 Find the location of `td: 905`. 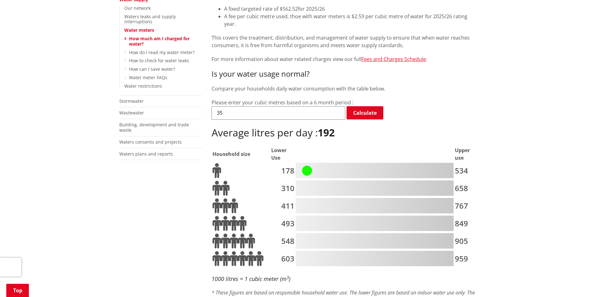

td: 905 is located at coordinates (467, 241).